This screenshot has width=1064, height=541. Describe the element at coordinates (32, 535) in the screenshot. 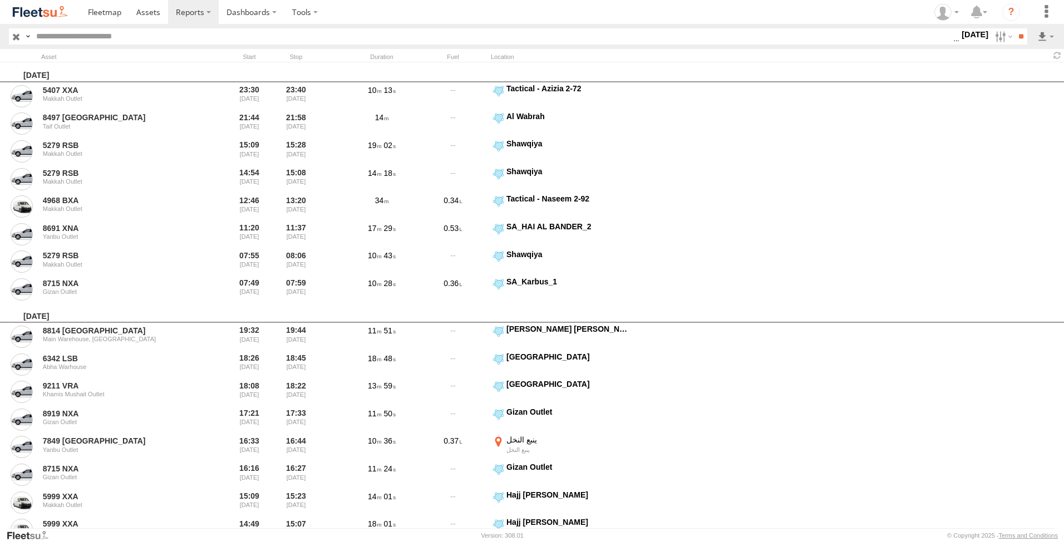

I see `a: Visit our Website` at that location.